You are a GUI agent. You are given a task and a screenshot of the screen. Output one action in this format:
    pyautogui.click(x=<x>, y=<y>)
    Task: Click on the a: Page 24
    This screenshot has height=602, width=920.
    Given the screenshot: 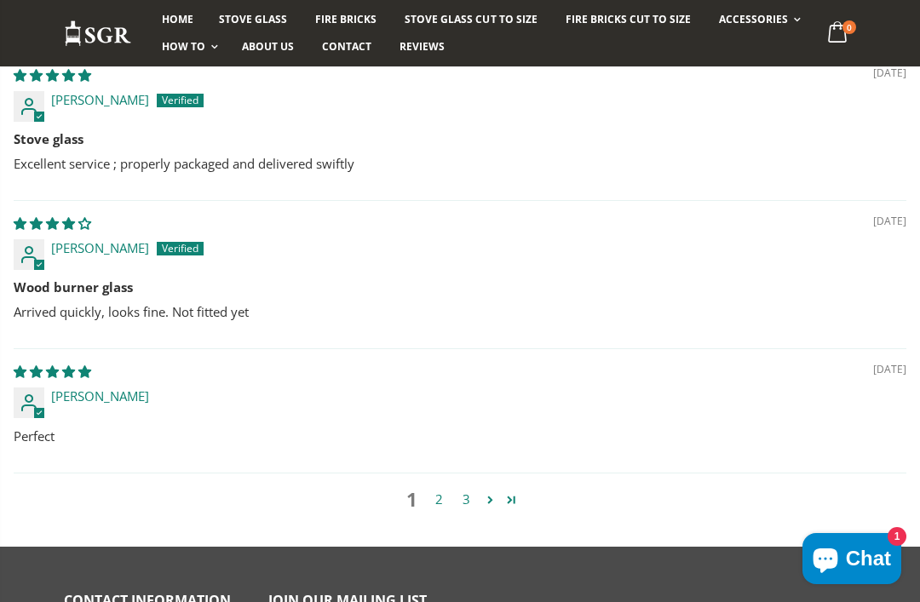 What is the action you would take?
    pyautogui.click(x=511, y=500)
    